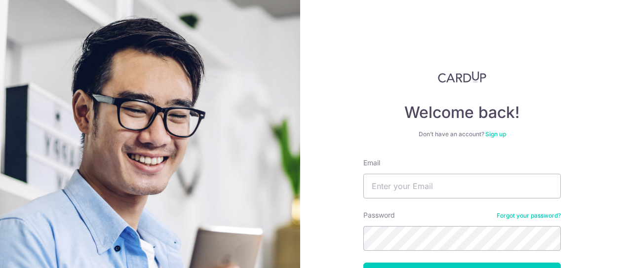  What do you see at coordinates (462, 186) in the screenshot?
I see `input: Enter your Email` at bounding box center [462, 186].